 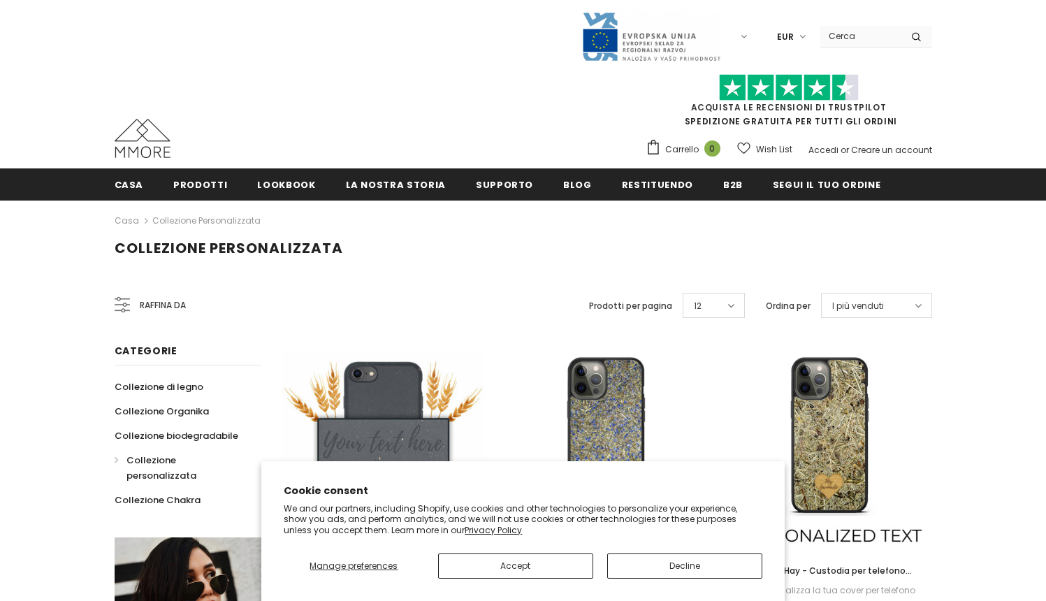 What do you see at coordinates (354, 566) in the screenshot?
I see `button: Manage preferences` at bounding box center [354, 566].